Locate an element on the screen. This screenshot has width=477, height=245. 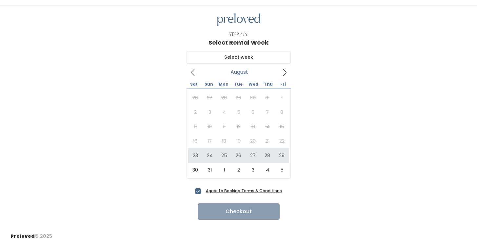
span: August 29, 2025 is located at coordinates (282, 155).